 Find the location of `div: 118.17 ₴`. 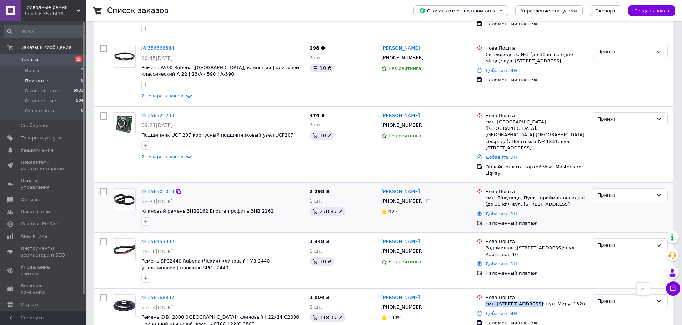

div: 118.17 ₴ is located at coordinates (328, 318).